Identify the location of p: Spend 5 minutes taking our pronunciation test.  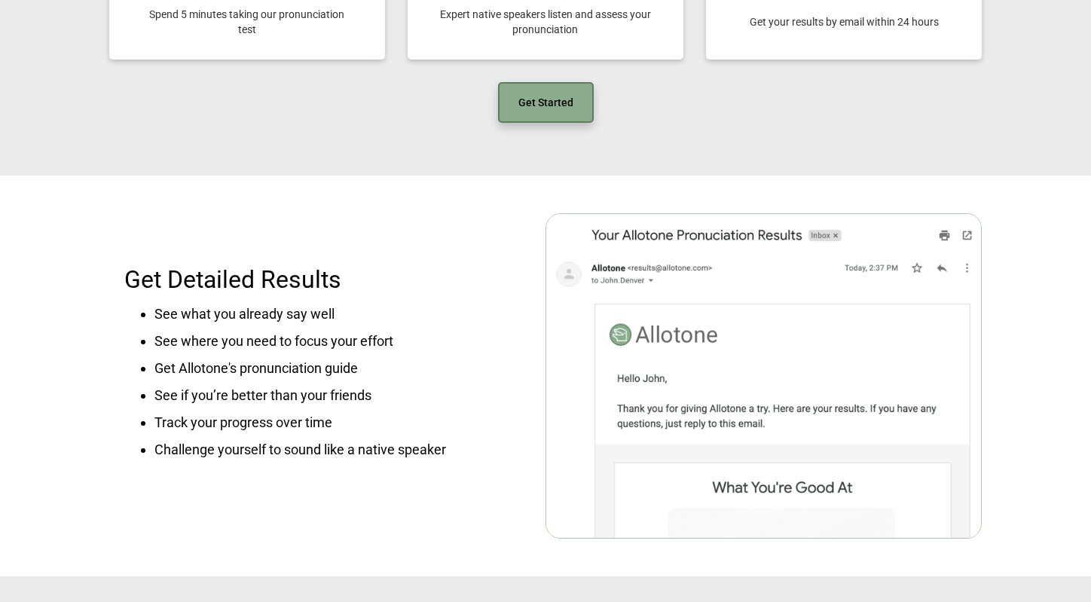
(247, 22).